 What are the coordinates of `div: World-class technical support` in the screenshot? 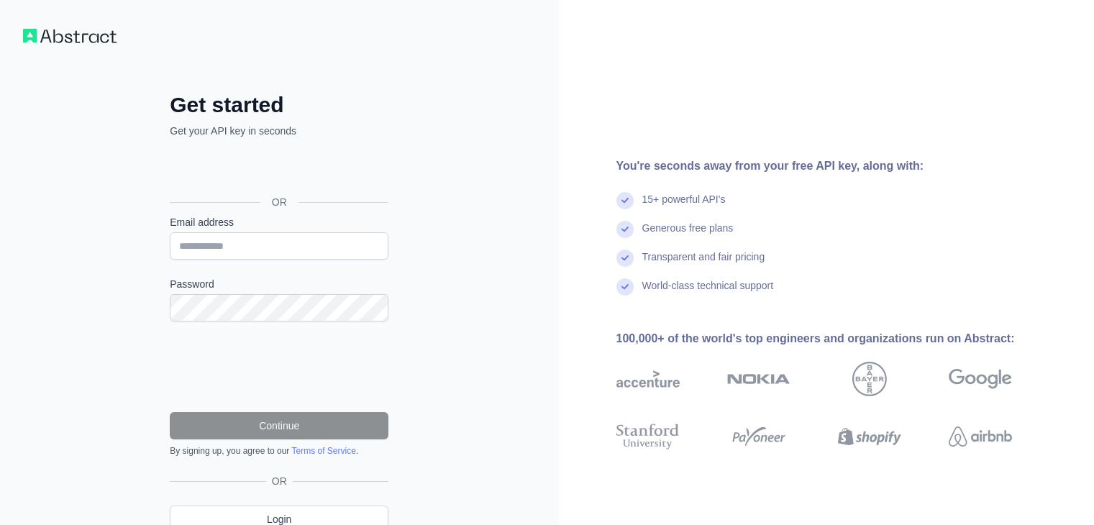 It's located at (708, 293).